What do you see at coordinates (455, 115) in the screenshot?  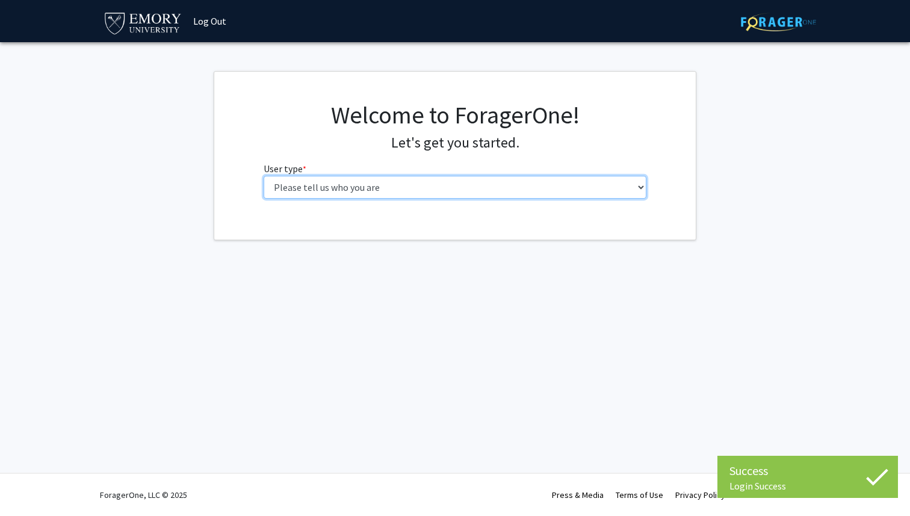 I see `h1: Welcome to ForagerOne!` at bounding box center [455, 115].